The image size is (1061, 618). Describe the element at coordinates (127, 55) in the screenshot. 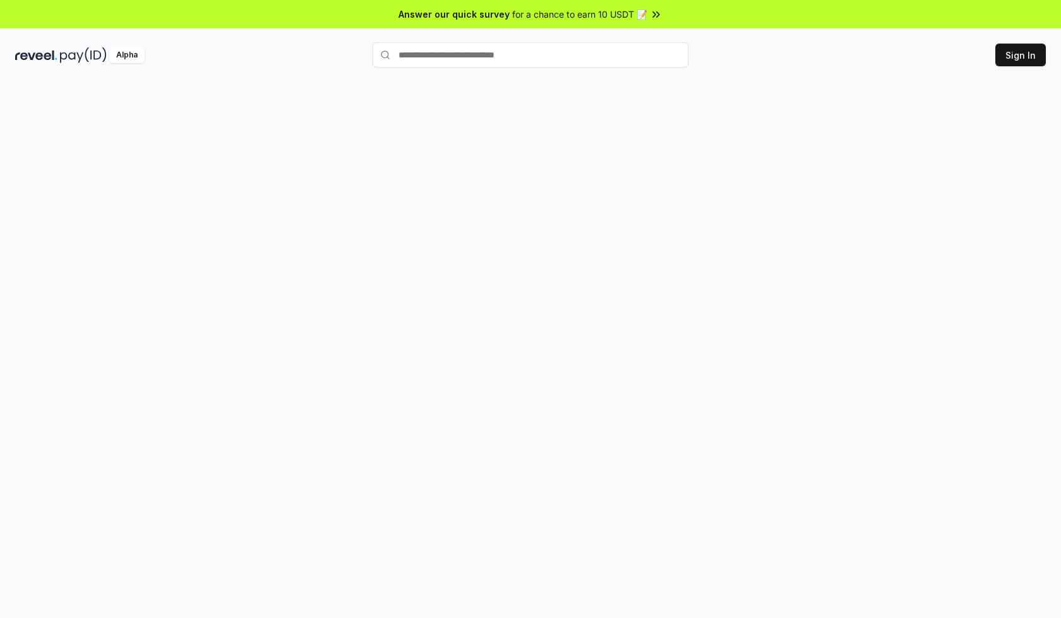

I see `div: Alpha` at that location.